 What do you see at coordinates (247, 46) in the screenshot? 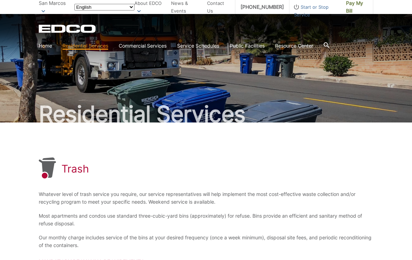
I see `a: Public Facilities` at bounding box center [247, 46].